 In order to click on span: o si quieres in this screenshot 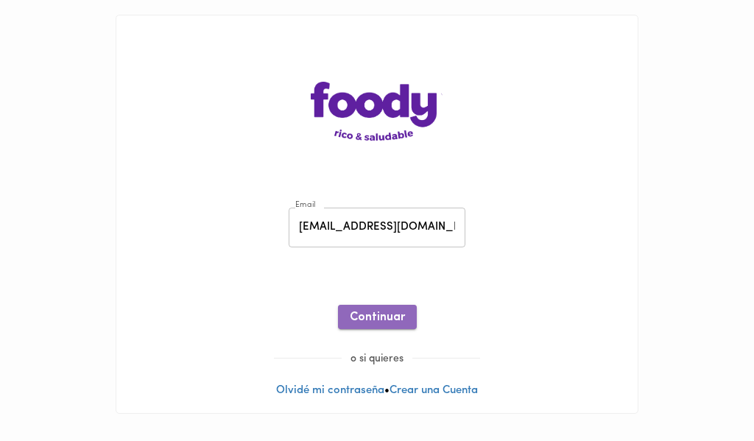, I will do `click(377, 359)`.